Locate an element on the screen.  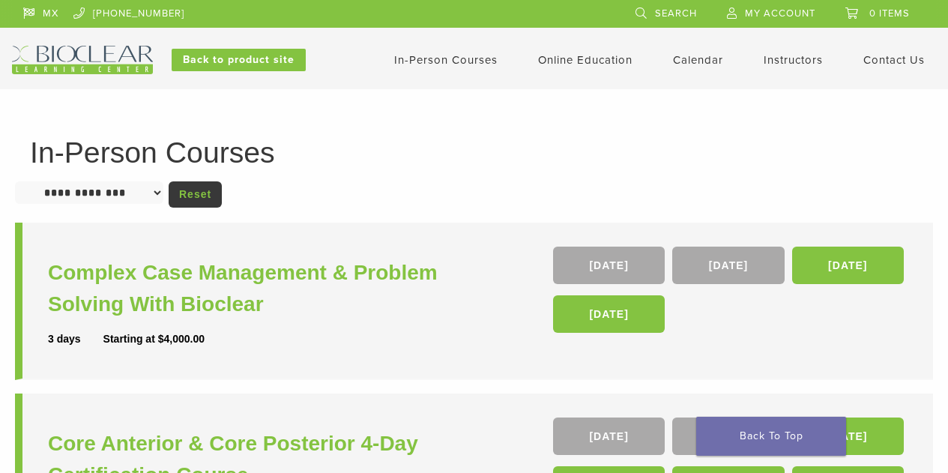
a: Calendar is located at coordinates (697, 60).